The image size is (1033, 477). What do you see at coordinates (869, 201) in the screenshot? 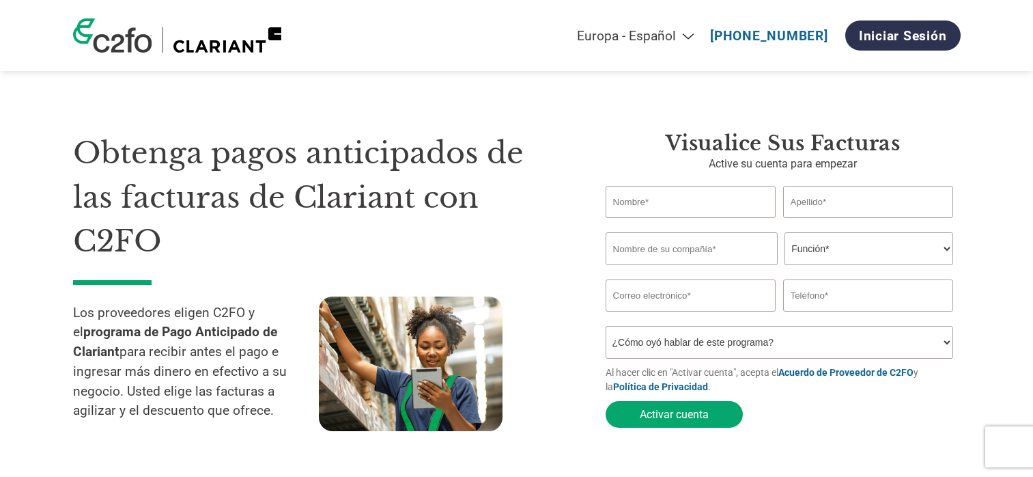
I see `input: Apellido*` at bounding box center [869, 201].